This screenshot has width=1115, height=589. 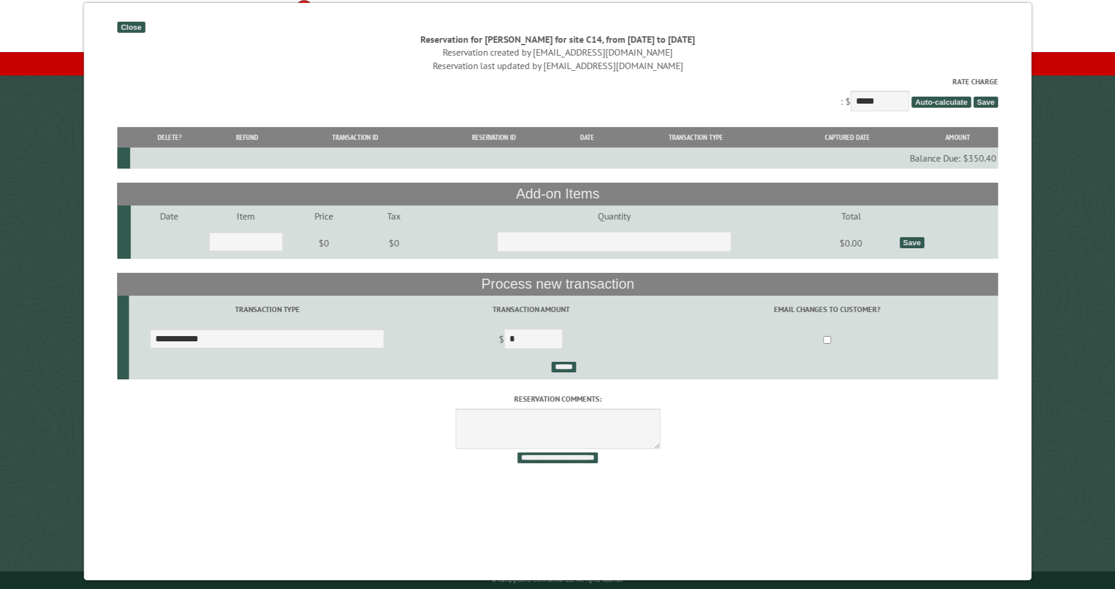 What do you see at coordinates (169, 137) in the screenshot?
I see `th: Delete?` at bounding box center [169, 137].